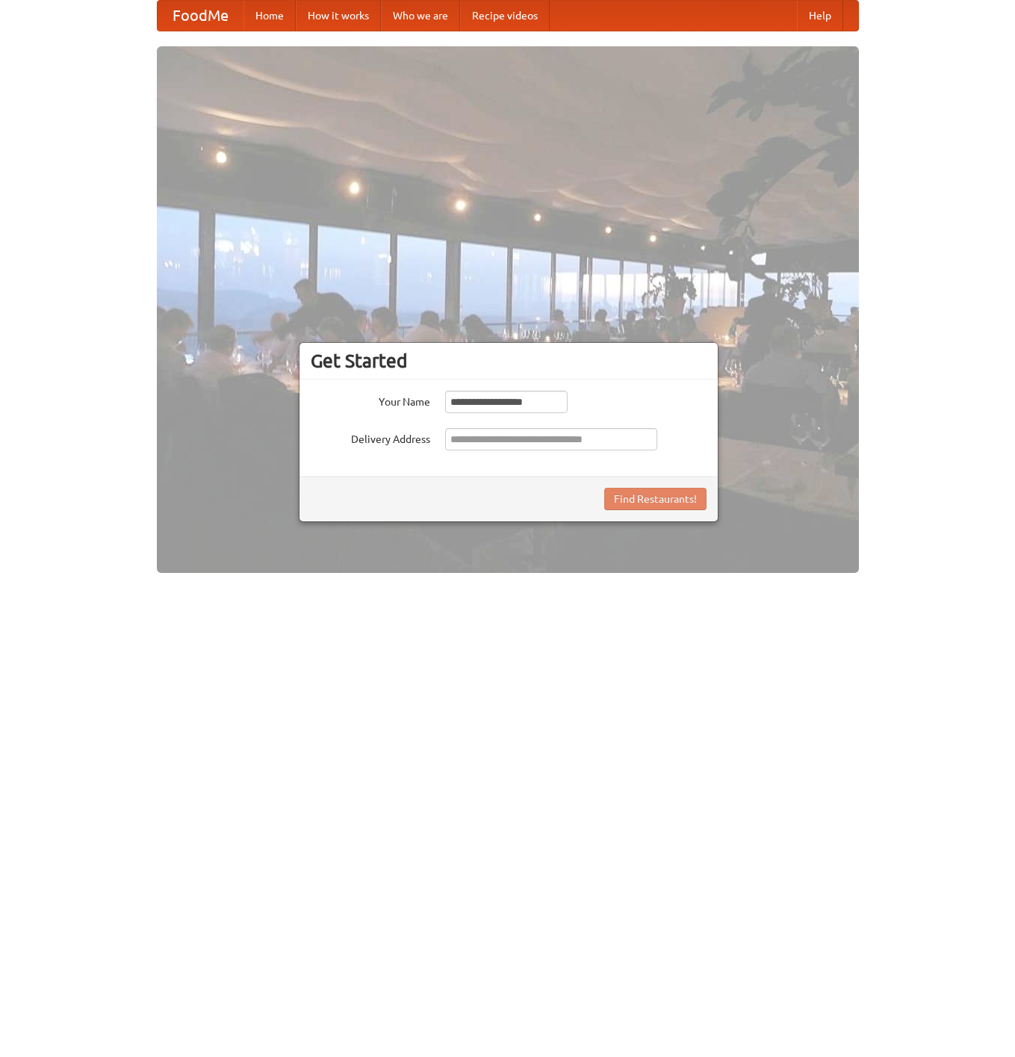 This screenshot has height=1057, width=1015. What do you see at coordinates (820, 16) in the screenshot?
I see `a: Help` at bounding box center [820, 16].